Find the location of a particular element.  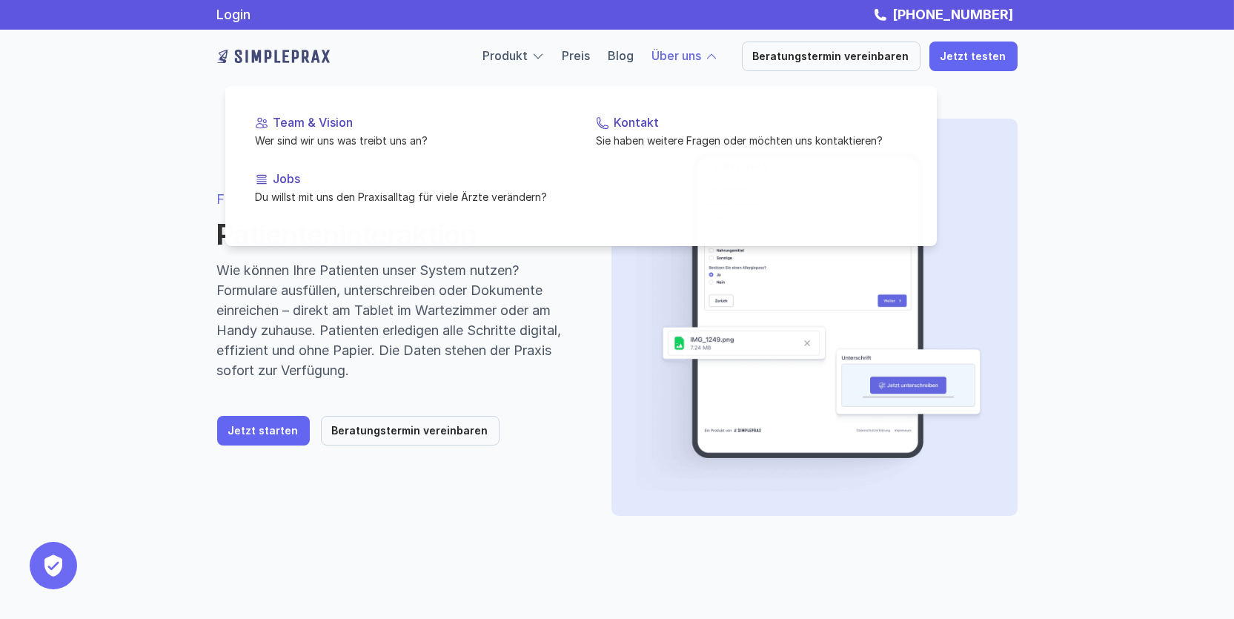

a: JobsDu willst mit uns den Praxisalltag für viele Ärzte verändern? is located at coordinates (411, 188).